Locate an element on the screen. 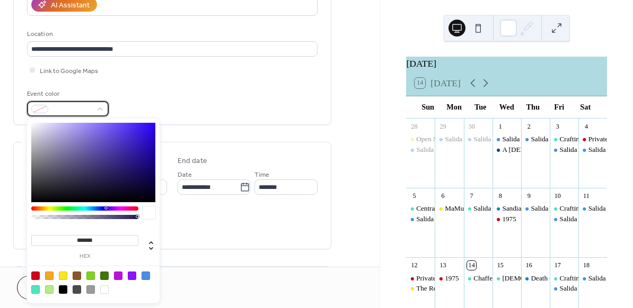 This screenshot has height=308, width=633. div: Thu is located at coordinates (533, 107).